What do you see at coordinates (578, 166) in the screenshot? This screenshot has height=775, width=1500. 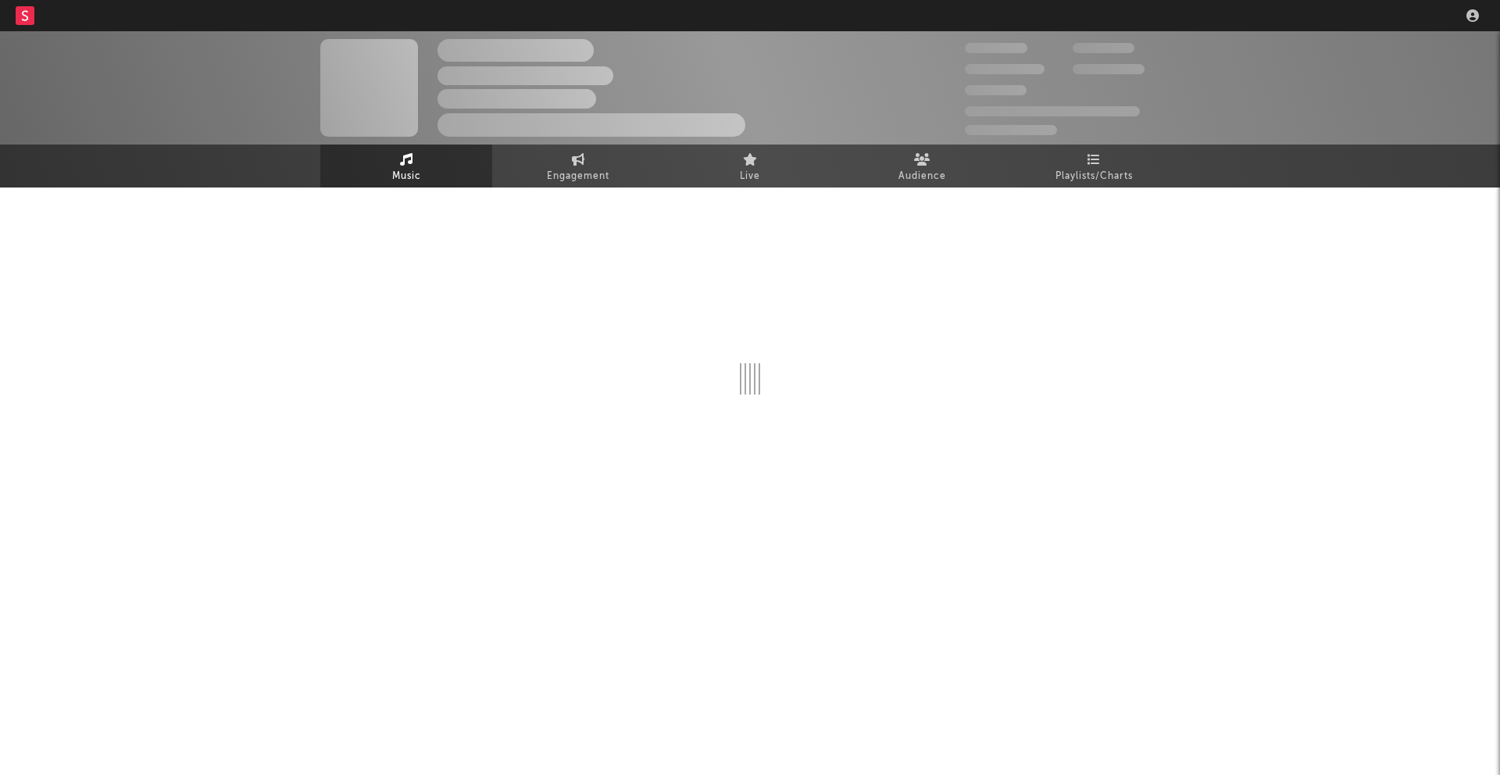 I see `a: Engagement` at bounding box center [578, 166].